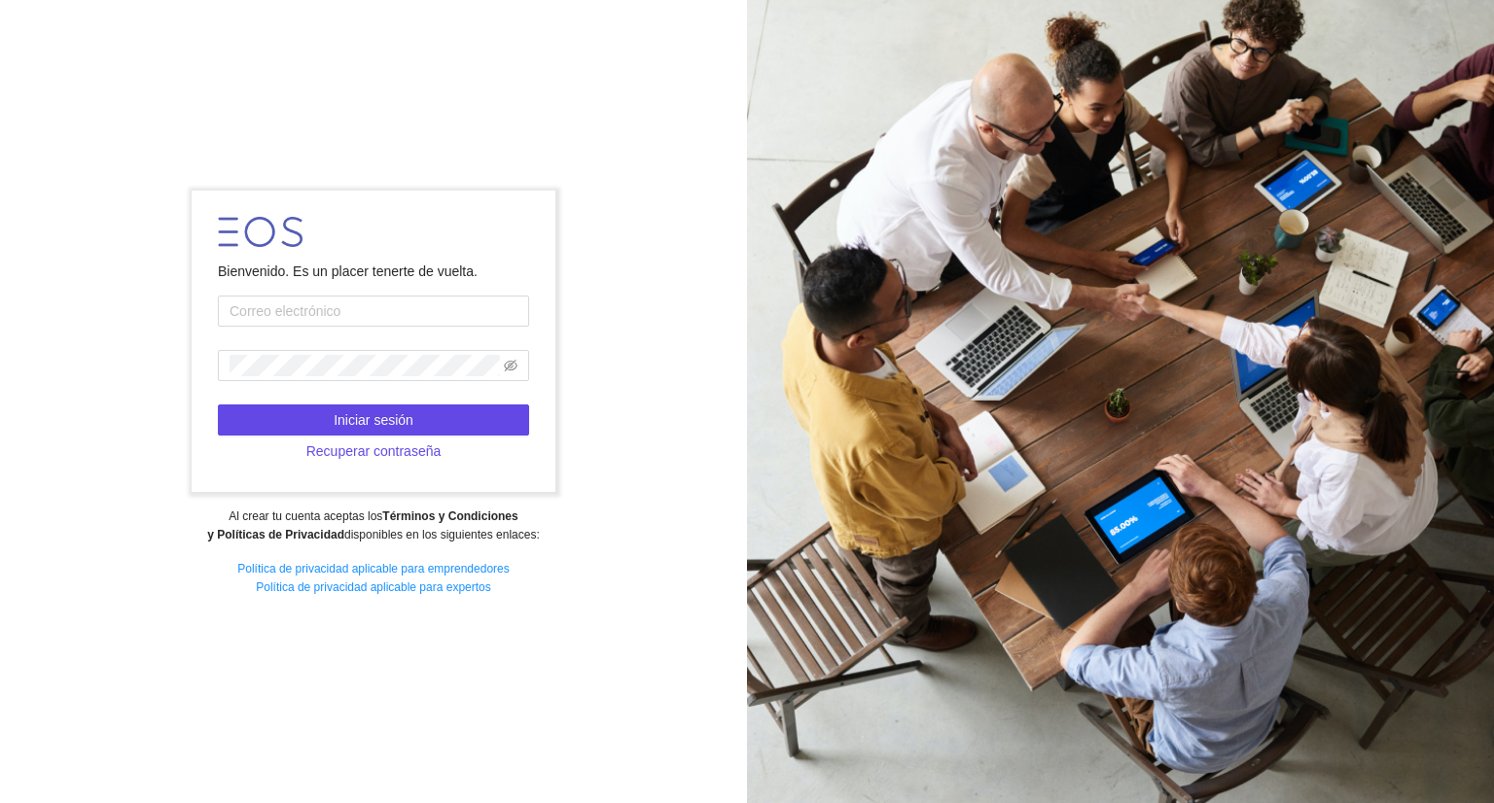 This screenshot has height=803, width=1494. Describe the element at coordinates (373, 271) in the screenshot. I see `div: Bienvenido. Es un placer tenerte de vuelta.` at that location.